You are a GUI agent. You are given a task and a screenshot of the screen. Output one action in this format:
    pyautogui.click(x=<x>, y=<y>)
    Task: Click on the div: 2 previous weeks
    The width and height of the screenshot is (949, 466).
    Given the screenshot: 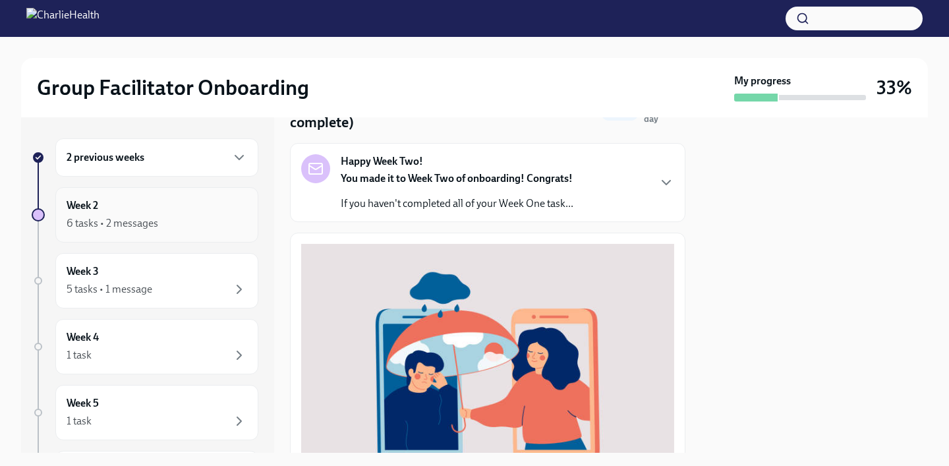 What is the action you would take?
    pyautogui.click(x=157, y=157)
    